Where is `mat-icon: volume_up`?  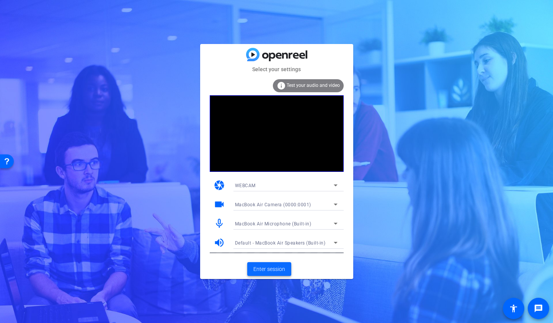 mat-icon: volume_up is located at coordinates (219, 242).